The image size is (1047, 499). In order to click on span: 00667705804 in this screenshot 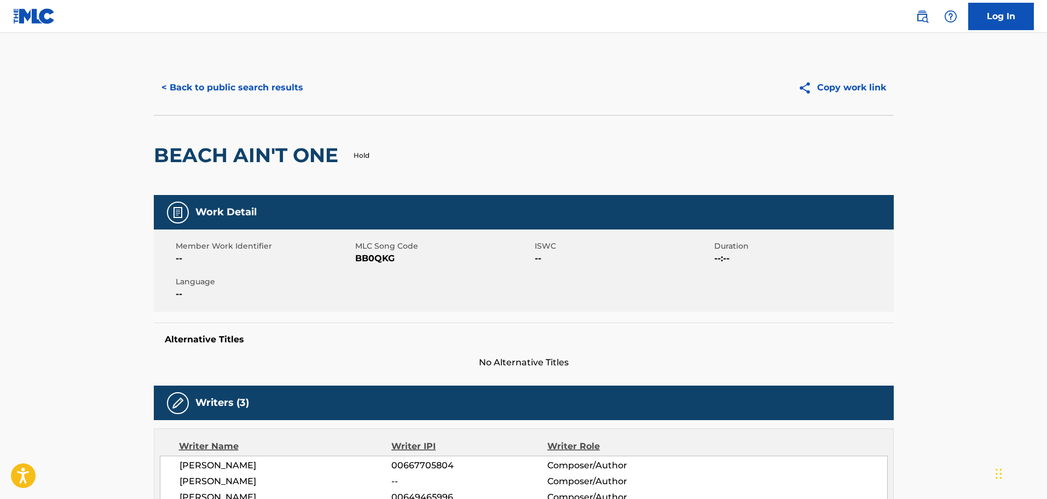, I will do `click(469, 465)`.